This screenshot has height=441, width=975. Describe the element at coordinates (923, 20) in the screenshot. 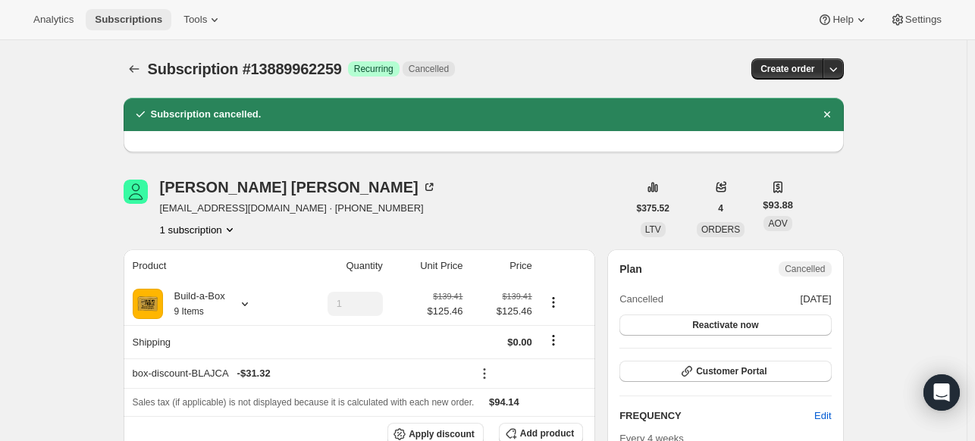

I see `span: Settings` at that location.